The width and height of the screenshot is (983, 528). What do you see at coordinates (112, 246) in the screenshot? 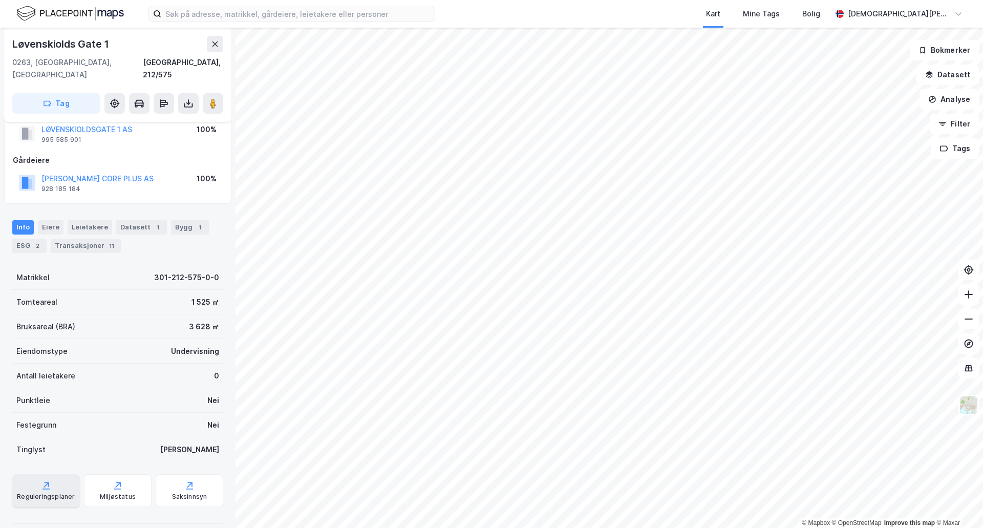
I see `div: 11` at bounding box center [112, 246].